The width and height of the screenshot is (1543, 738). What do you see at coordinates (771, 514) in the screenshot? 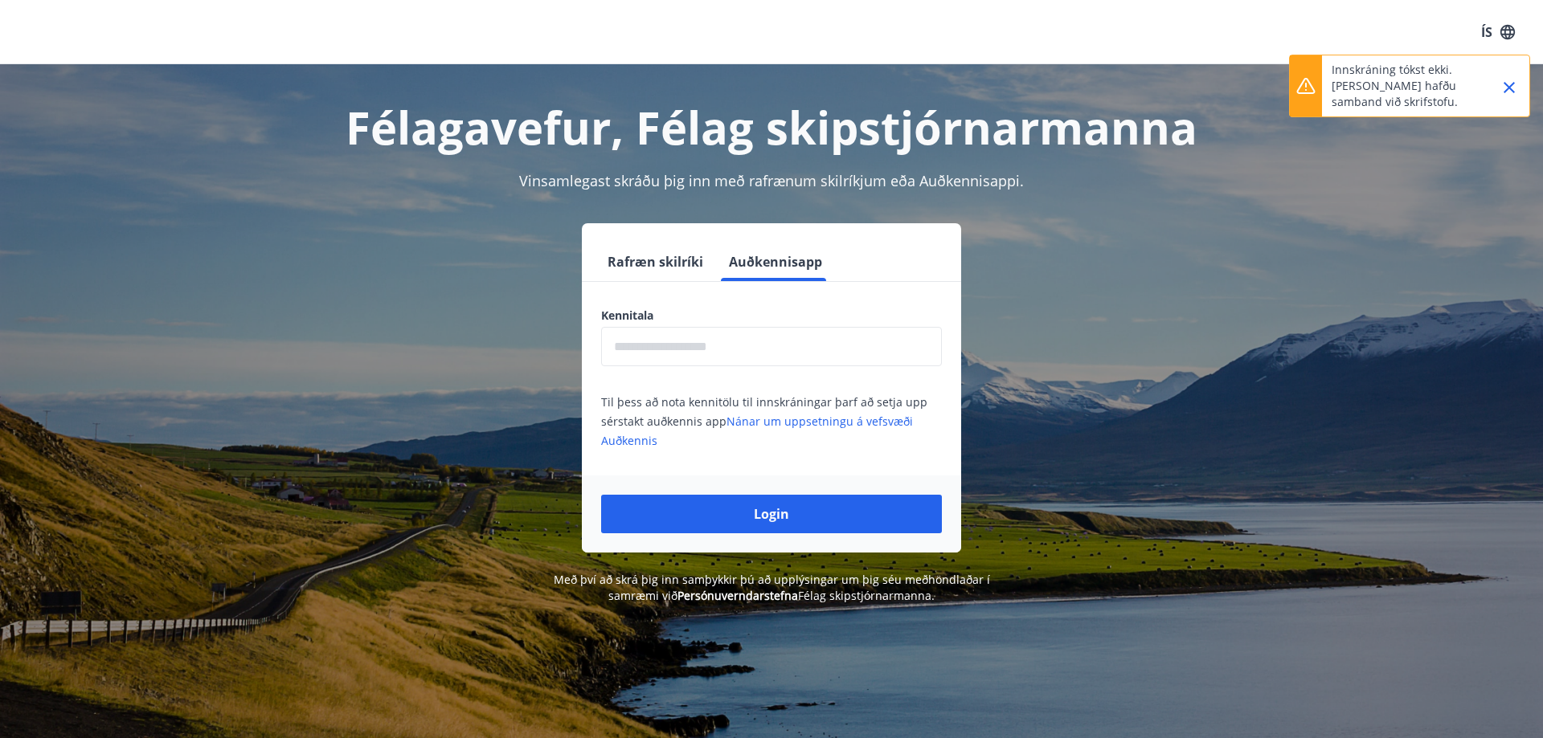
I see `button: Login` at bounding box center [771, 514].